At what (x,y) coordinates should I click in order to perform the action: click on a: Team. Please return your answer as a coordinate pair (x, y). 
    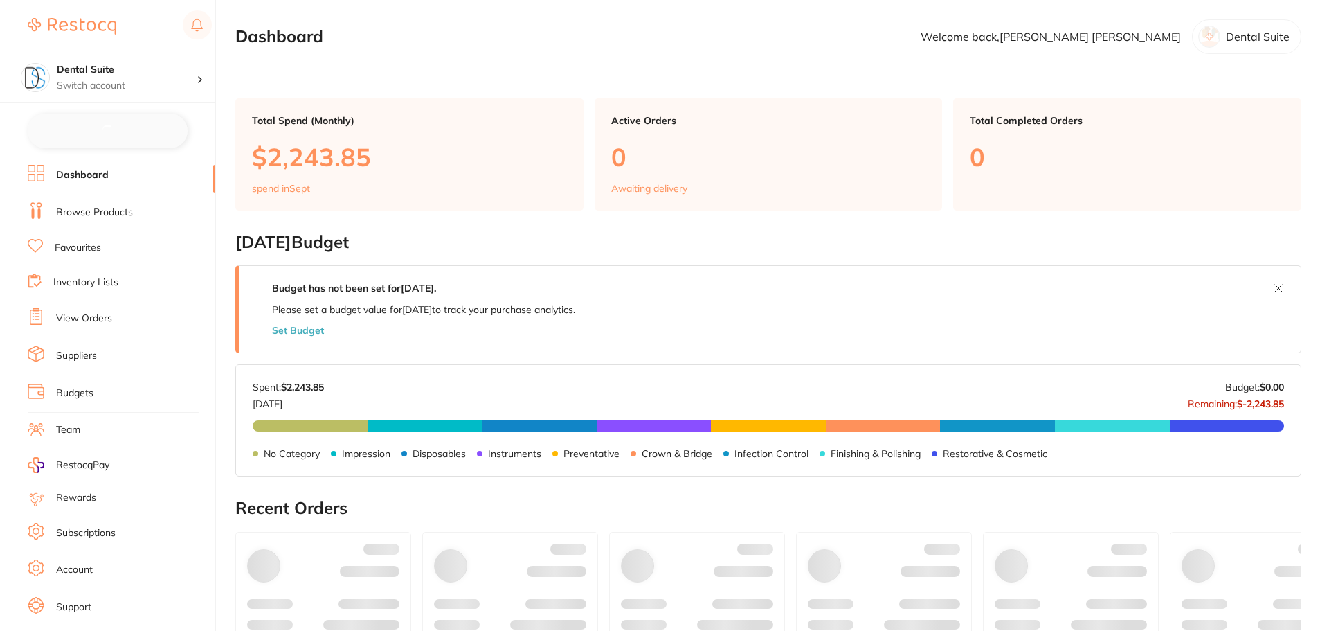
    Looking at the image, I should click on (68, 430).